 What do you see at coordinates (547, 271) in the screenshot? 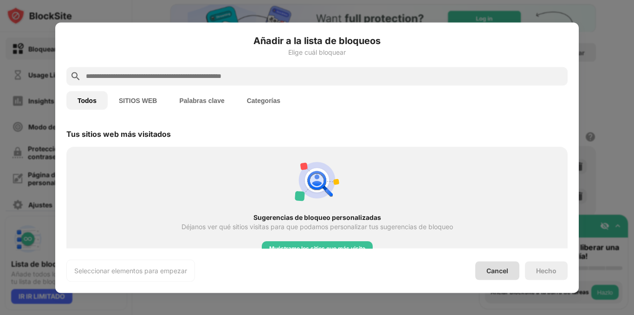
I see `div: Hecho` at bounding box center [547, 271].